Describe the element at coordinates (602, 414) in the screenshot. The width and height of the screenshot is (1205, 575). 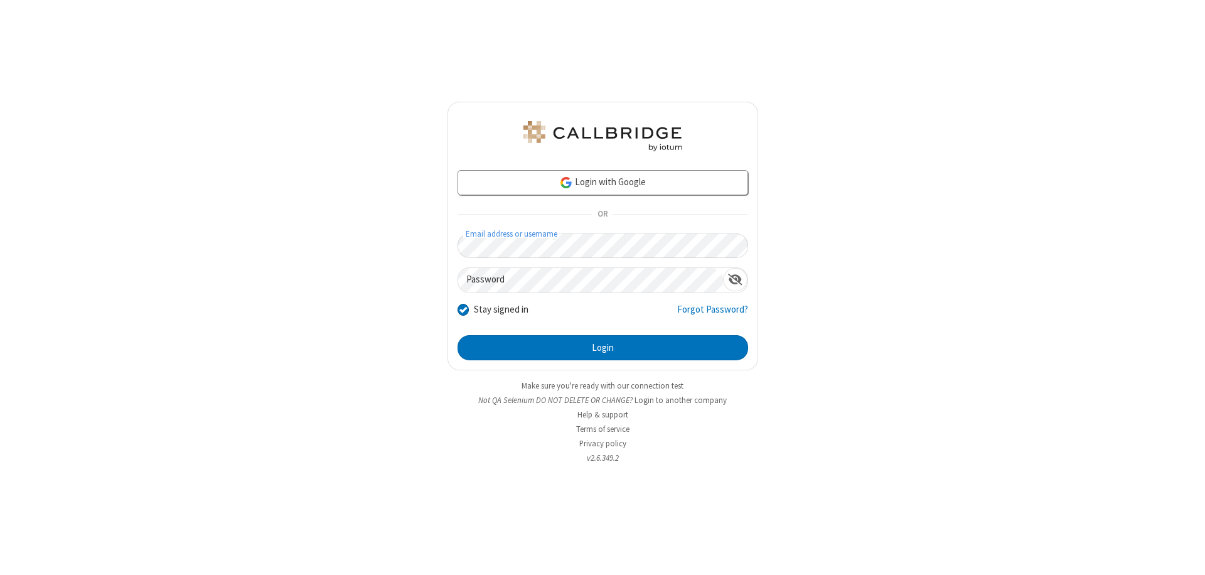
I see `a: Help & support` at that location.